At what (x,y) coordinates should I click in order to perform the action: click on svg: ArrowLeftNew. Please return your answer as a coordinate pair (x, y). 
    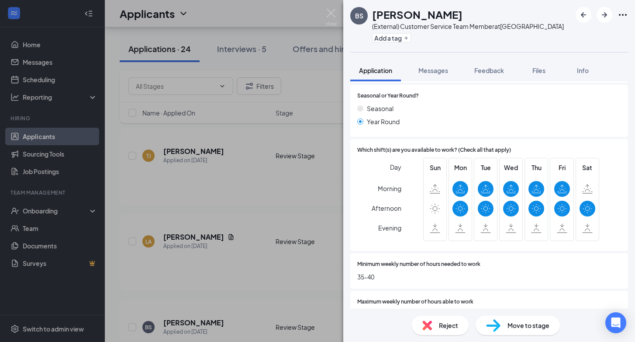
    Looking at the image, I should click on (584, 15).